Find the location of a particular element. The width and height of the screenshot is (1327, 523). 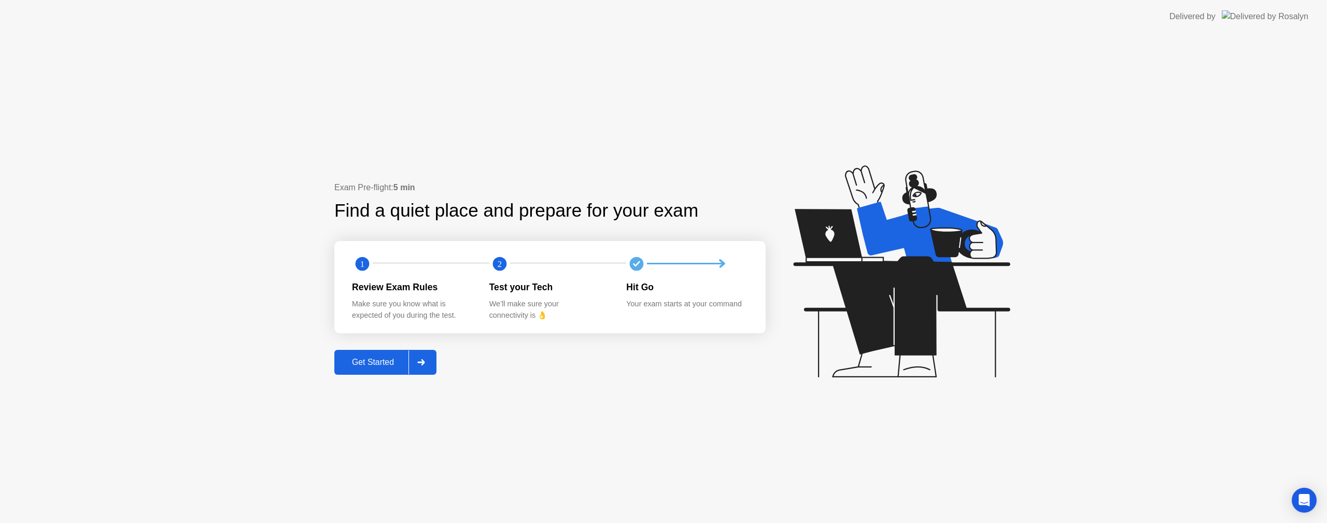

div: Delivered by is located at coordinates (1192, 17).